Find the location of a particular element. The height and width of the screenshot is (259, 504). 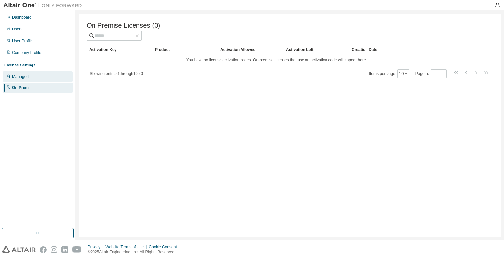

div: Activation Allowed is located at coordinates (250, 50).